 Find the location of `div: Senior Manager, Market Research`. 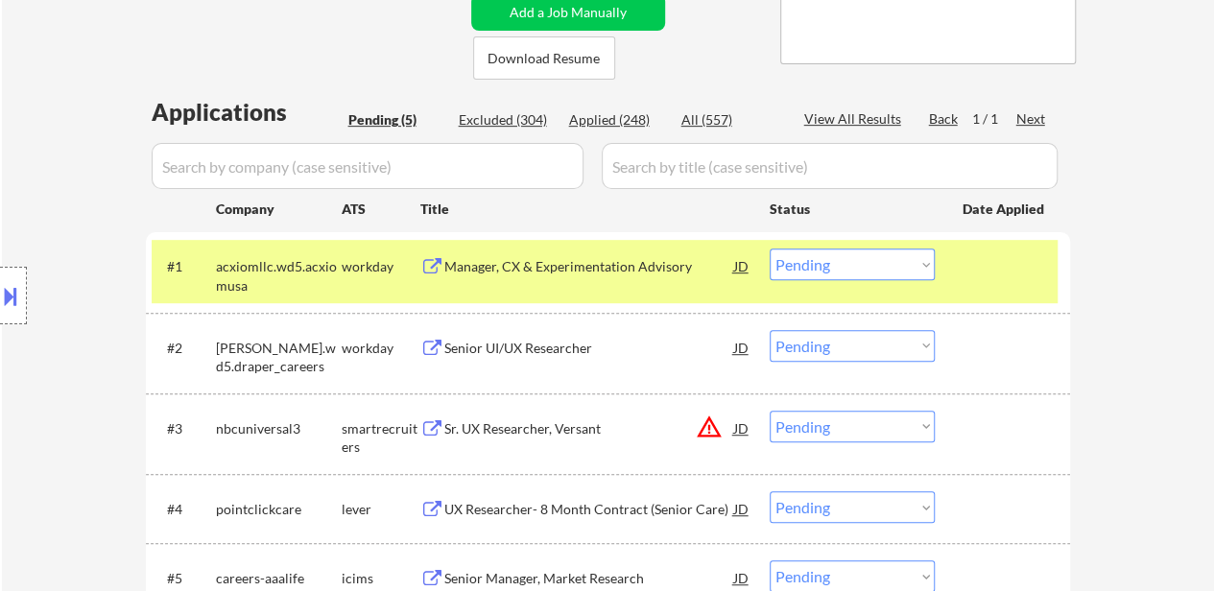

div: Senior Manager, Market Research is located at coordinates (589, 579).